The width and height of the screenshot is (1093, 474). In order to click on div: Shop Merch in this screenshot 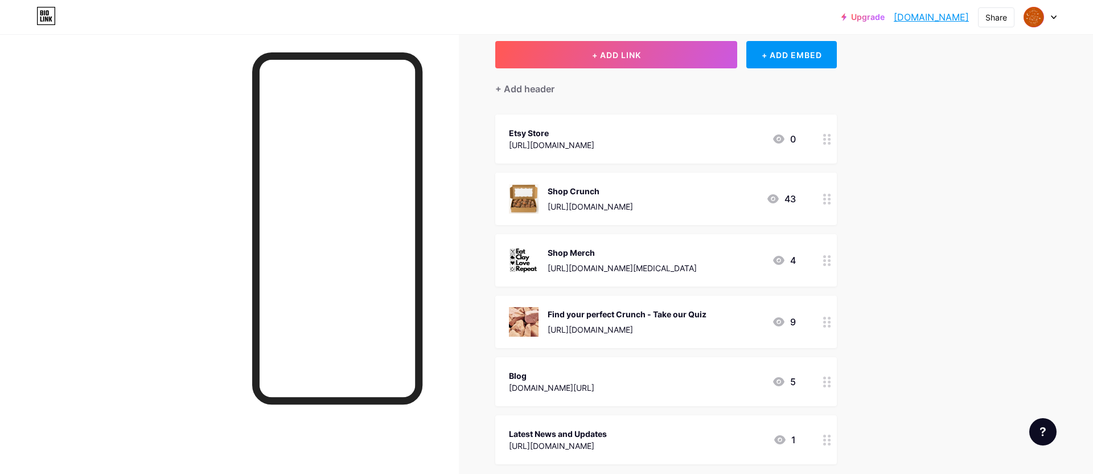, I will do `click(622, 252)`.